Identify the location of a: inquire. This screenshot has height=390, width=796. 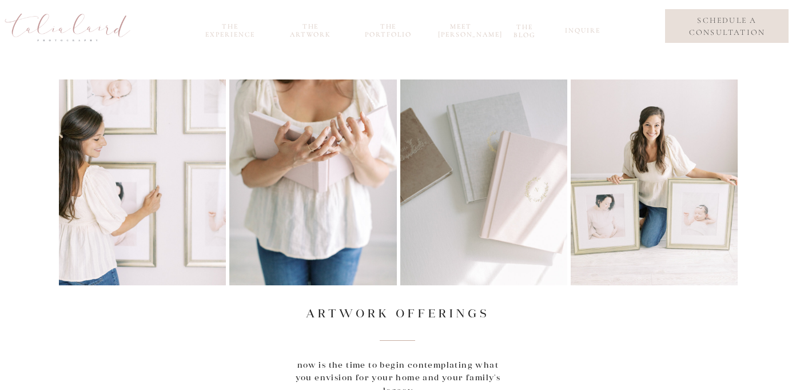
(581, 33).